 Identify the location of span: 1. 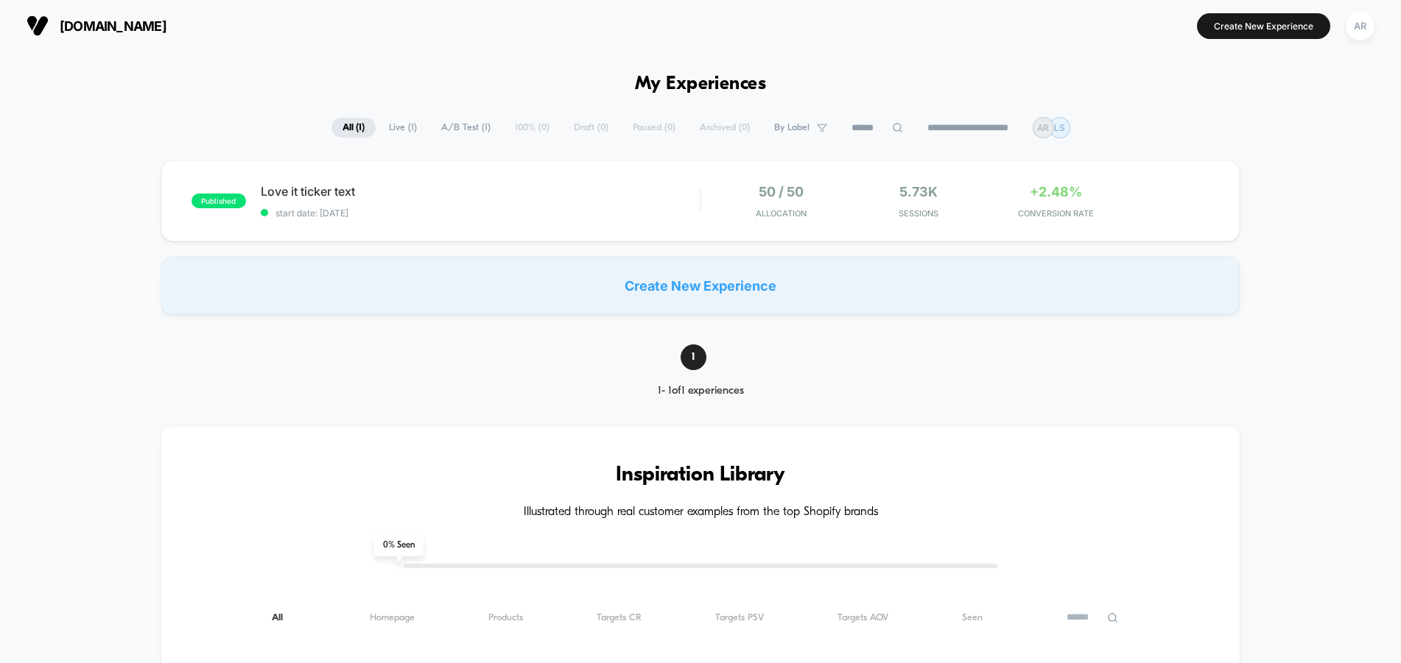
(693, 357).